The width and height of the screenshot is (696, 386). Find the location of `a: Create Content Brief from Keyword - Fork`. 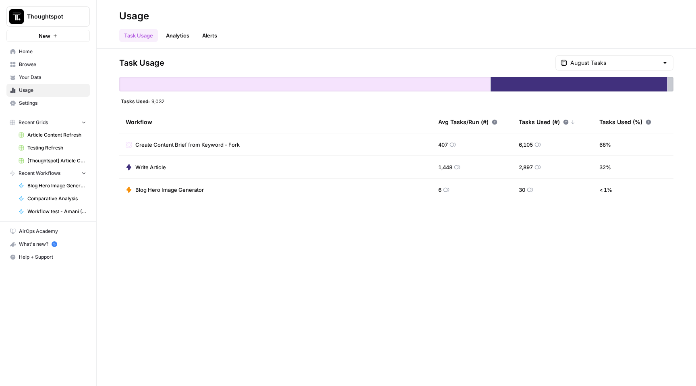

a: Create Content Brief from Keyword - Fork is located at coordinates (183, 145).